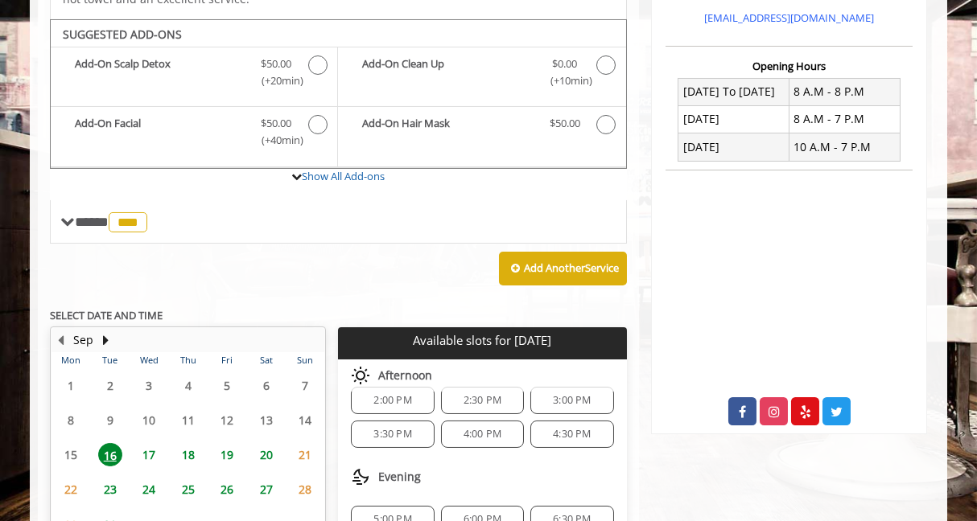  What do you see at coordinates (571, 401) in the screenshot?
I see `span: 3:00 PM` at bounding box center [571, 401].